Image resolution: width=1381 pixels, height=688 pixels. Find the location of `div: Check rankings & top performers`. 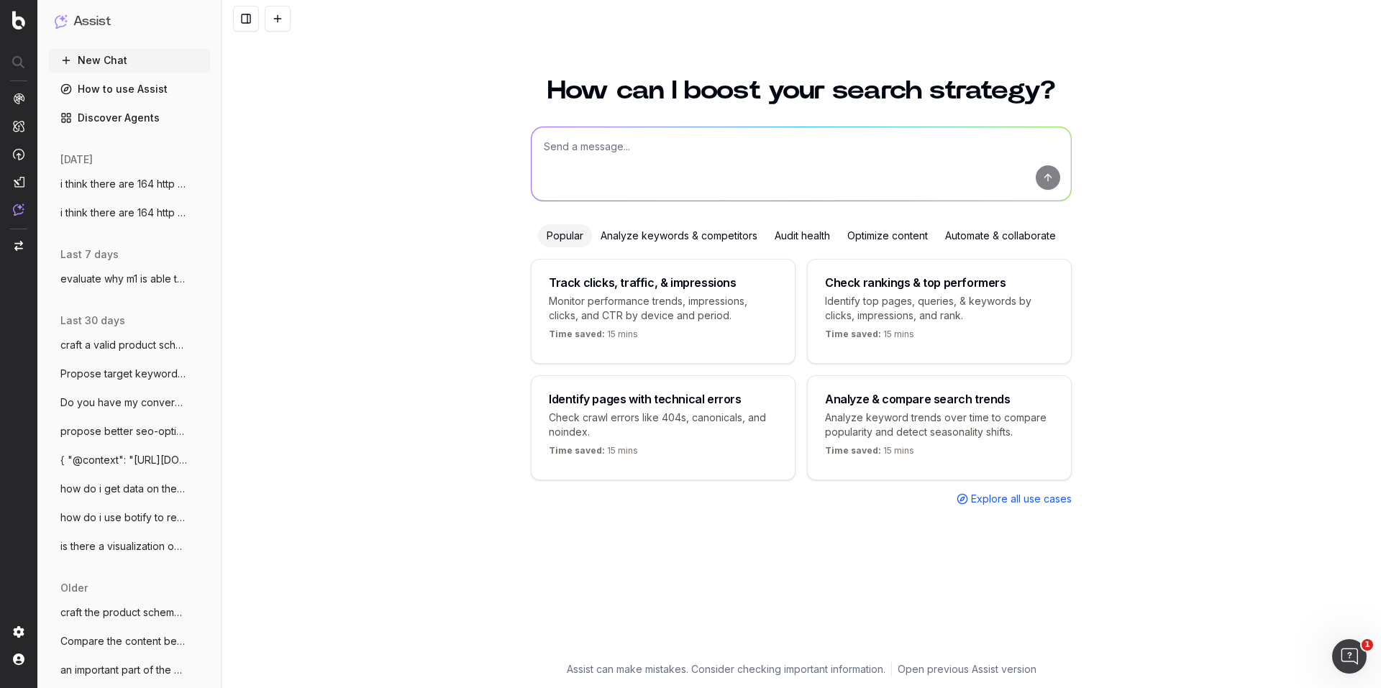

div: Check rankings & top performers is located at coordinates (915, 283).